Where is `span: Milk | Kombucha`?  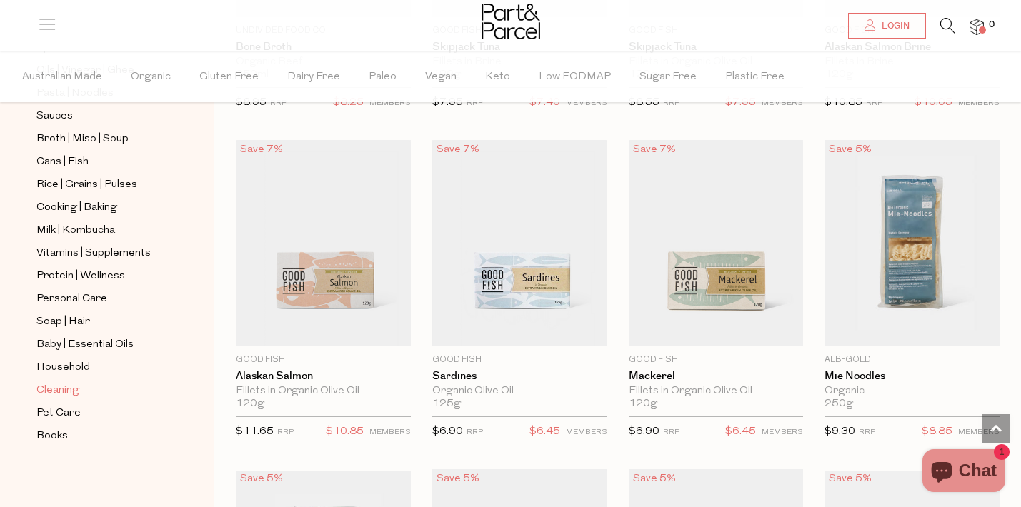 span: Milk | Kombucha is located at coordinates (76, 231).